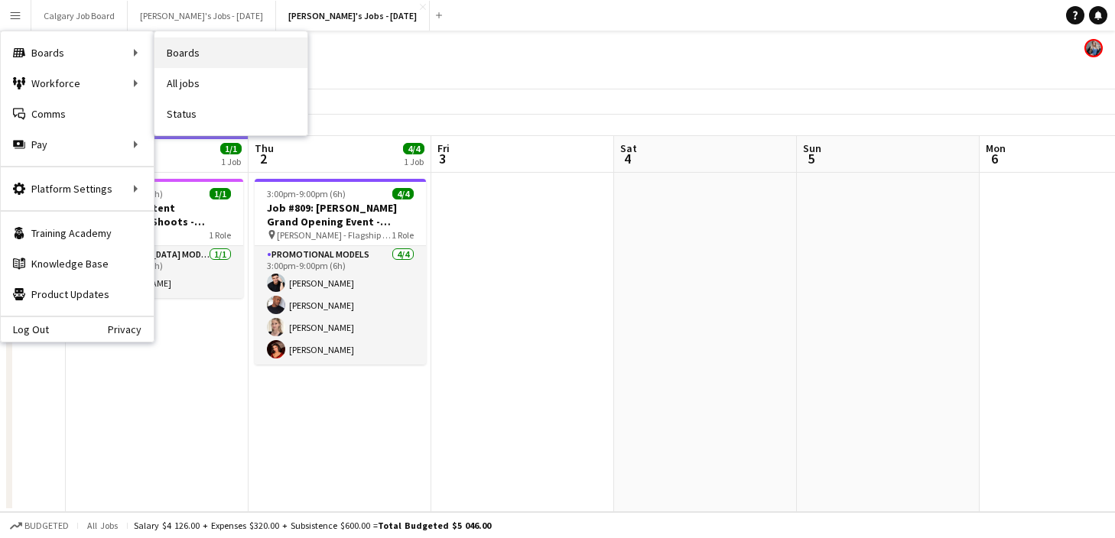 Image resolution: width=1115 pixels, height=538 pixels. What do you see at coordinates (231, 53) in the screenshot?
I see `a: Boards` at bounding box center [231, 53].